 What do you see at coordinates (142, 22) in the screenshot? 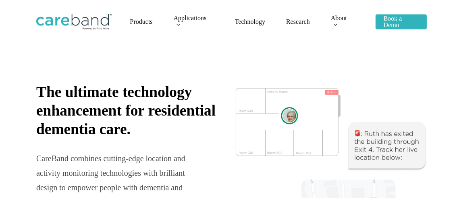
I see `a: Products` at bounding box center [142, 22].